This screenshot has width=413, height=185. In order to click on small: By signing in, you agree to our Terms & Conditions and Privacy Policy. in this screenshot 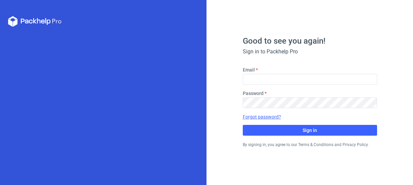, I will do `click(305, 145)`.